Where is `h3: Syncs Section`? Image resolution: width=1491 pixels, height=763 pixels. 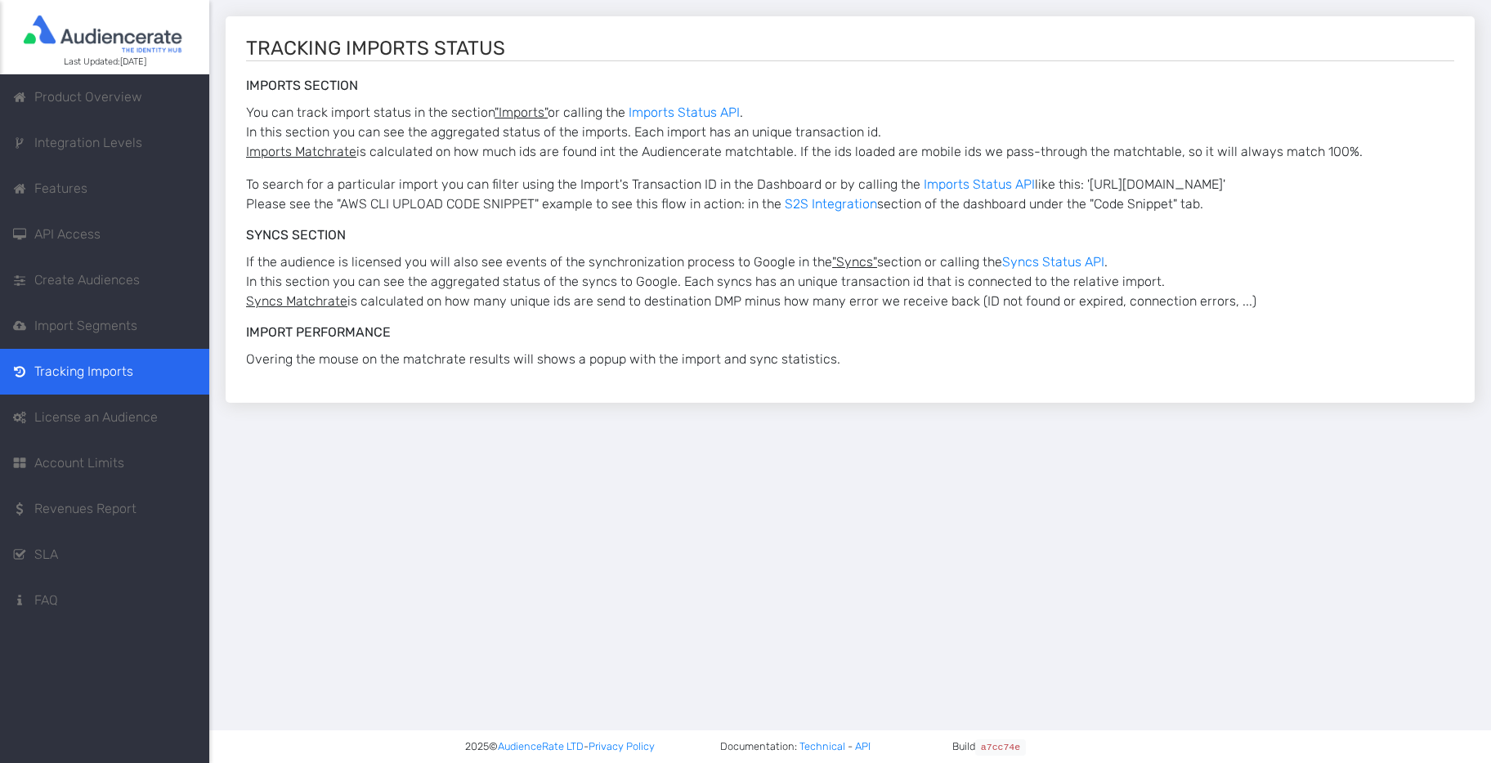
h3: Syncs Section is located at coordinates (850, 235).